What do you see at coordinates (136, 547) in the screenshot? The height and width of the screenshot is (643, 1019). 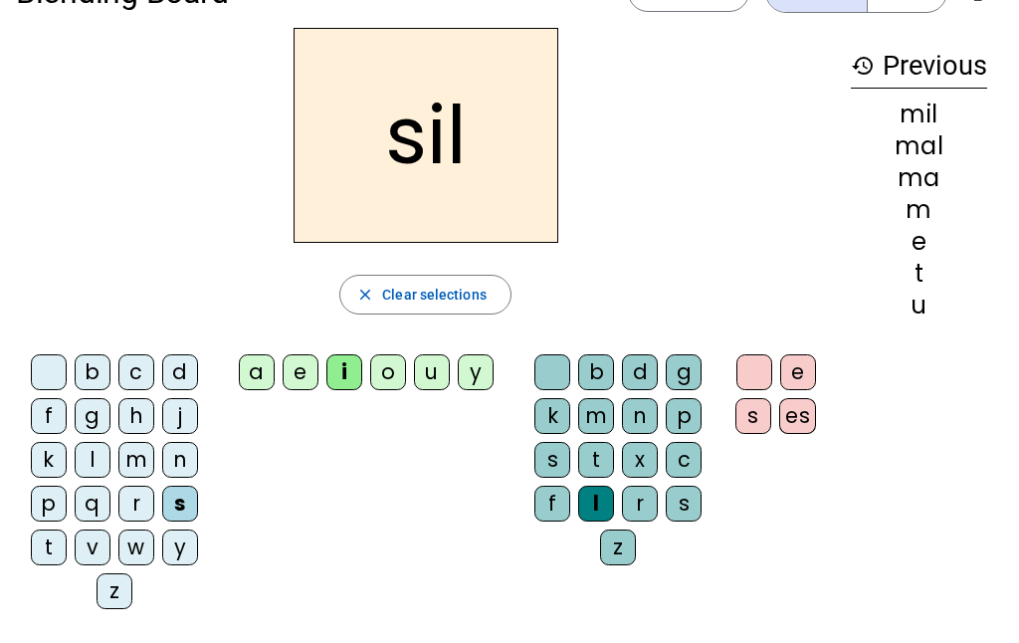 I see `div: w` at bounding box center [136, 547].